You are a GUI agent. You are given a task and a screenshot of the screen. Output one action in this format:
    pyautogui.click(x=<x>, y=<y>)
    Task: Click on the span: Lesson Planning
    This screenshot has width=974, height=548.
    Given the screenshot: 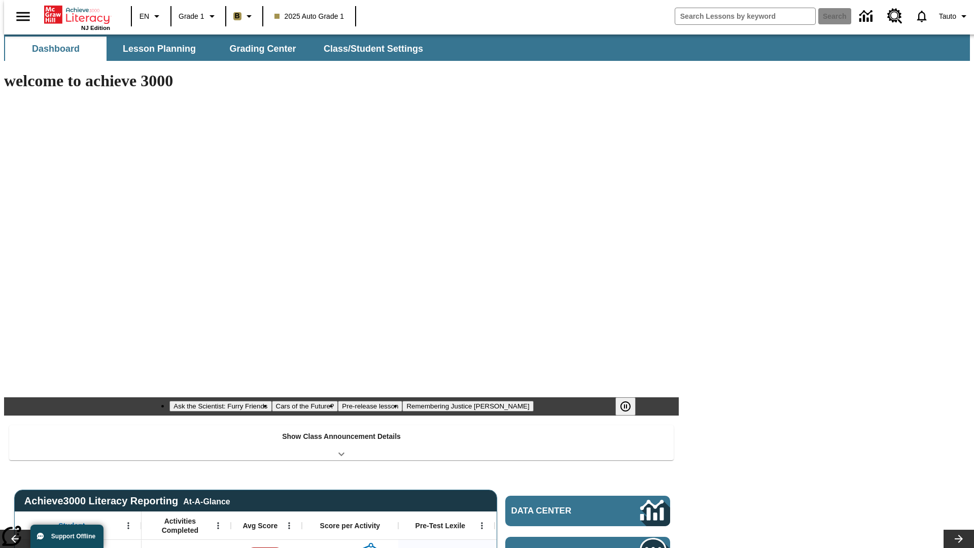 What is the action you would take?
    pyautogui.click(x=159, y=49)
    